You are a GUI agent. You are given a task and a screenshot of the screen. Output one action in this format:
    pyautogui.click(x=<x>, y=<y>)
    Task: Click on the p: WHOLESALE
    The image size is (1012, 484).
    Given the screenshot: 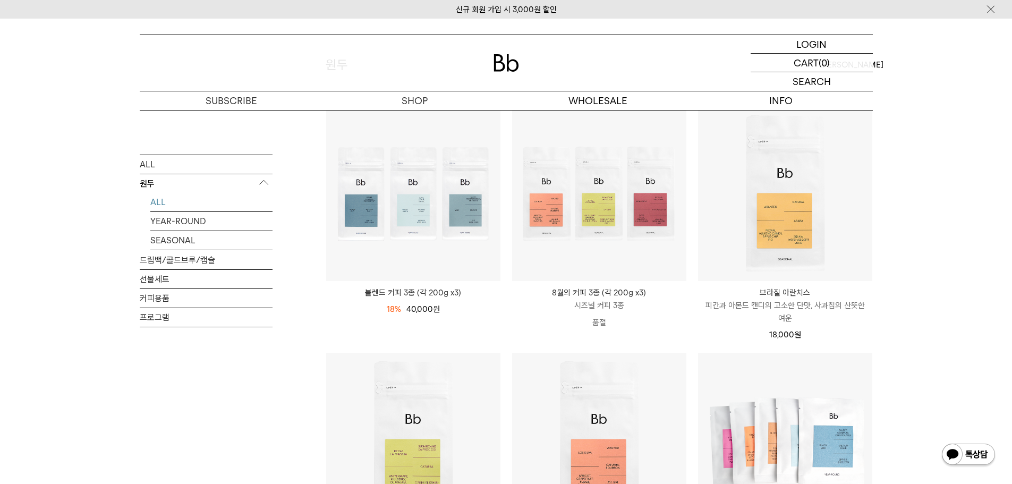 What is the action you would take?
    pyautogui.click(x=598, y=100)
    